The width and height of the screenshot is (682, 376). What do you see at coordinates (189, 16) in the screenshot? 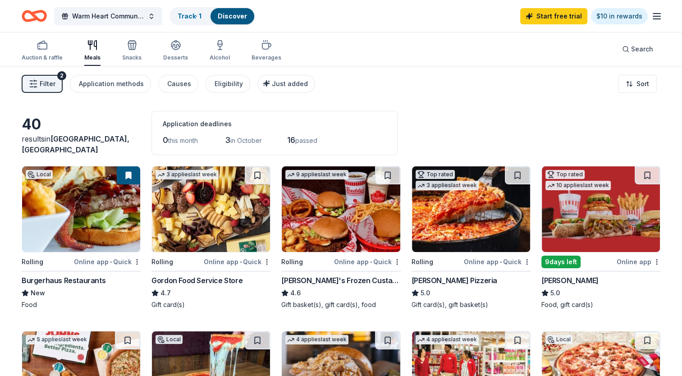
I see `a: Track· 1` at bounding box center [189, 16].